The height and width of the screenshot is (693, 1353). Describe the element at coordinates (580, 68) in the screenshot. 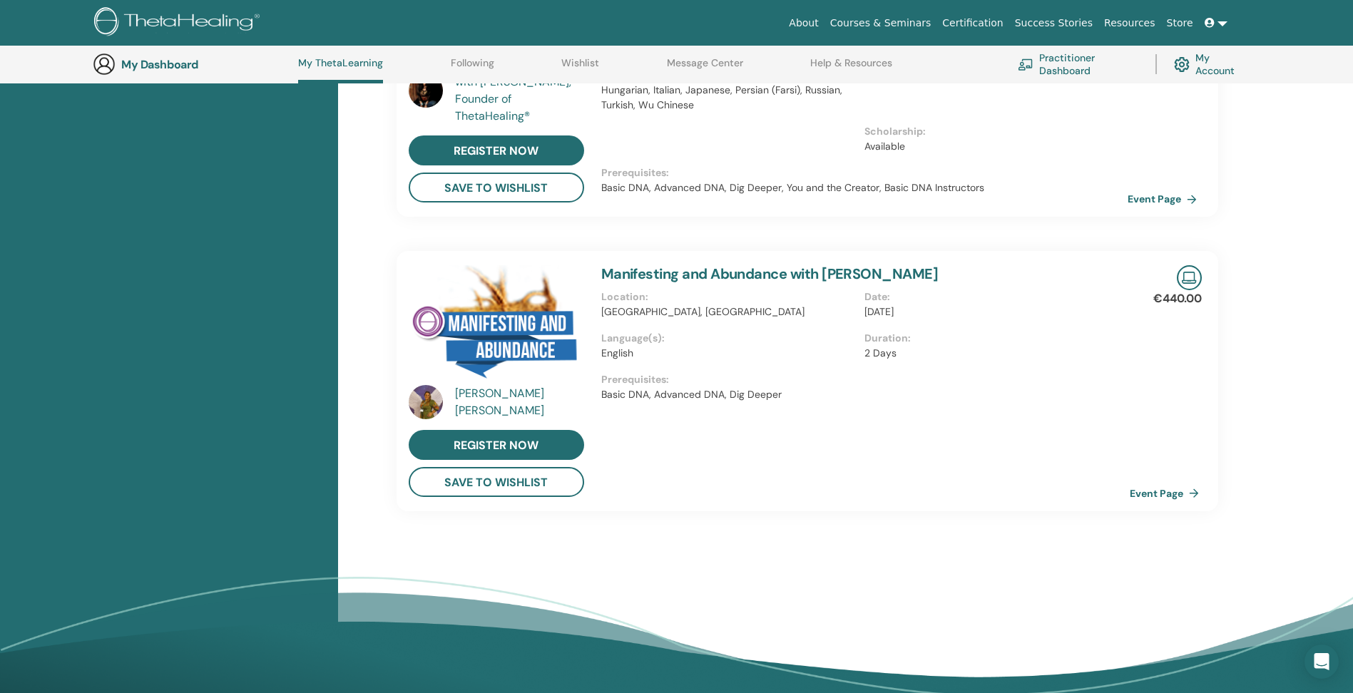

I see `a: Wishlist` at that location.